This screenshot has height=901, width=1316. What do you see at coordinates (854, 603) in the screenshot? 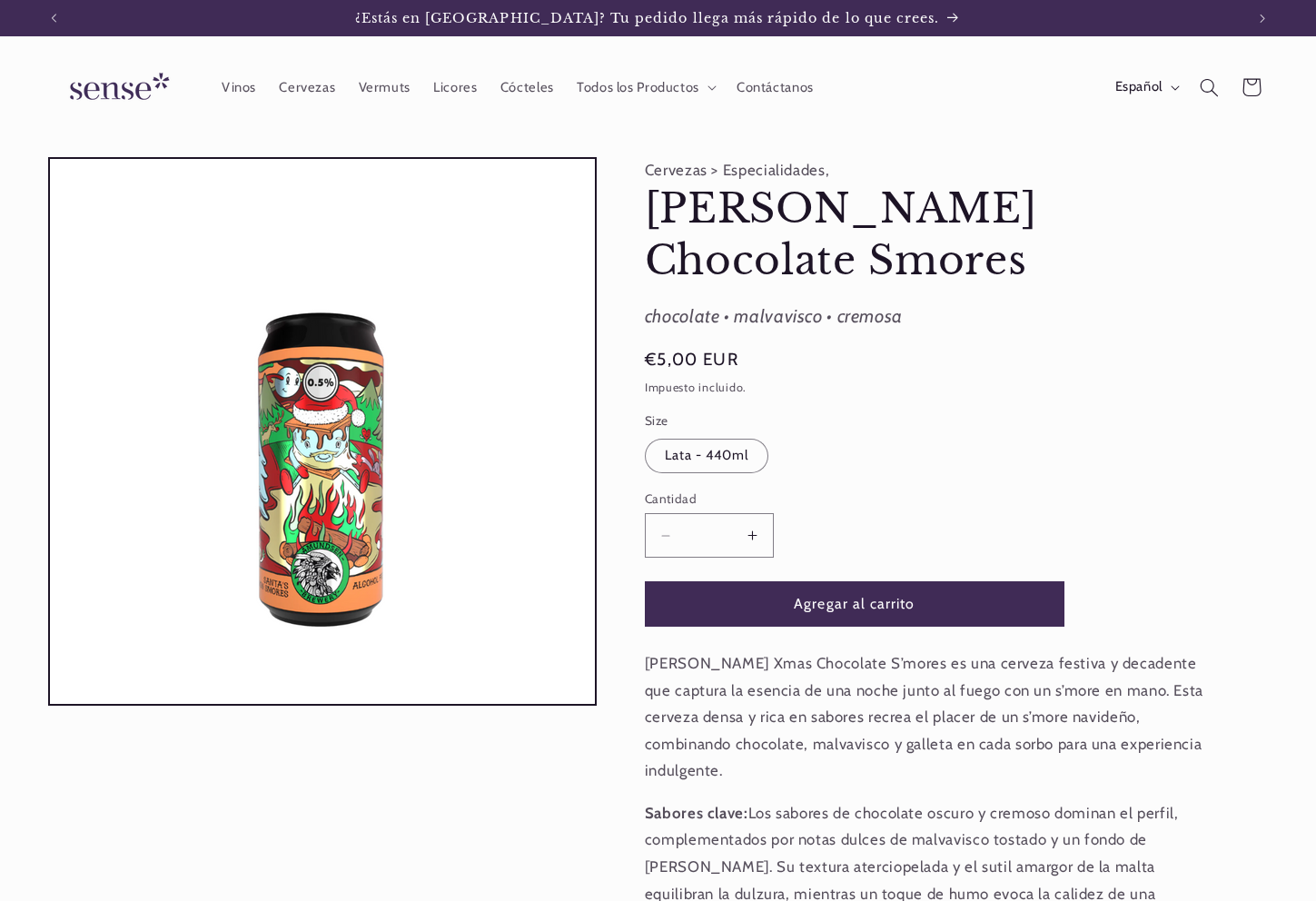
I see `button: Agregar al carrito` at bounding box center [854, 603].